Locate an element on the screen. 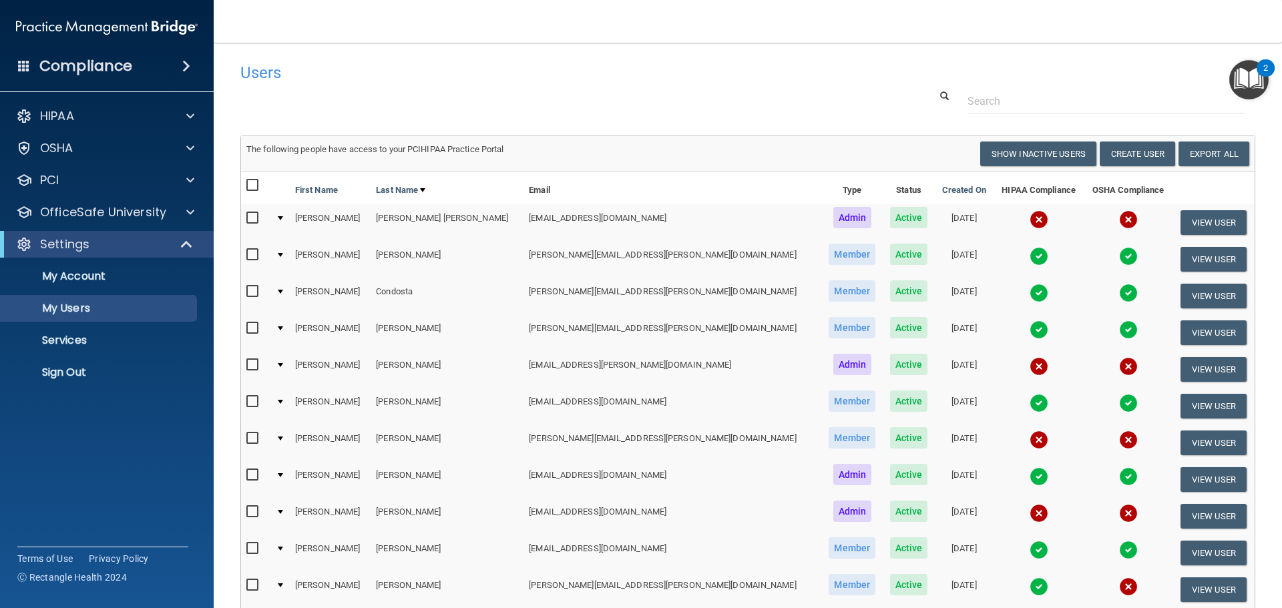 Image resolution: width=1282 pixels, height=608 pixels. div: 2 is located at coordinates (1265, 77).